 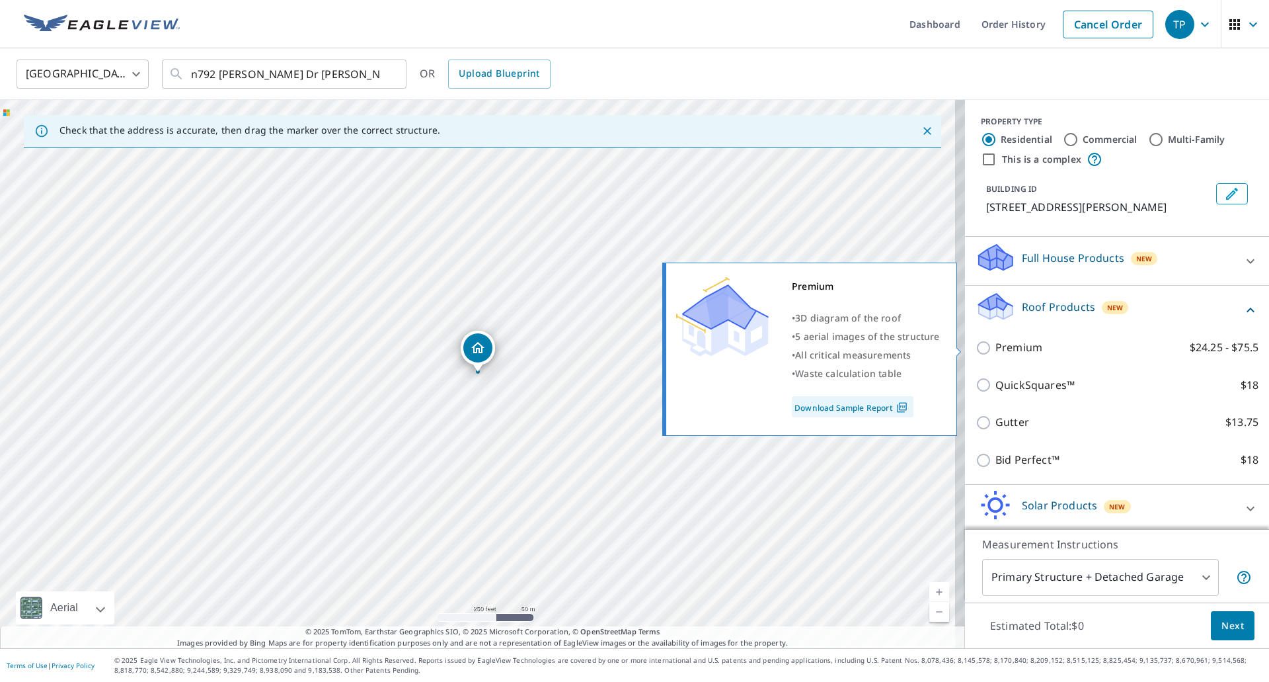 I want to click on a: Cancel Order, so click(x=1108, y=24).